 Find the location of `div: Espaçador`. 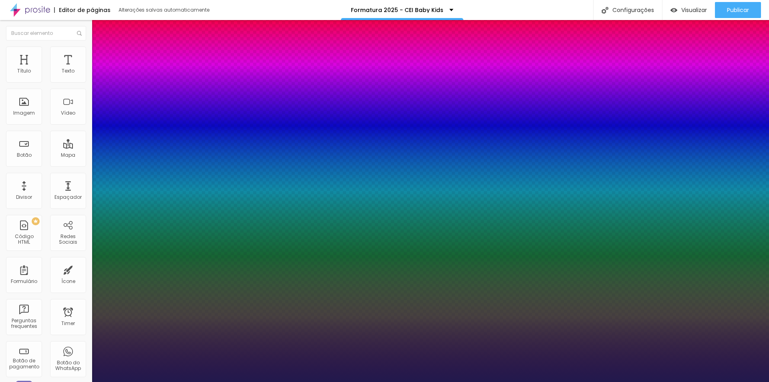

div: Espaçador is located at coordinates (68, 197).